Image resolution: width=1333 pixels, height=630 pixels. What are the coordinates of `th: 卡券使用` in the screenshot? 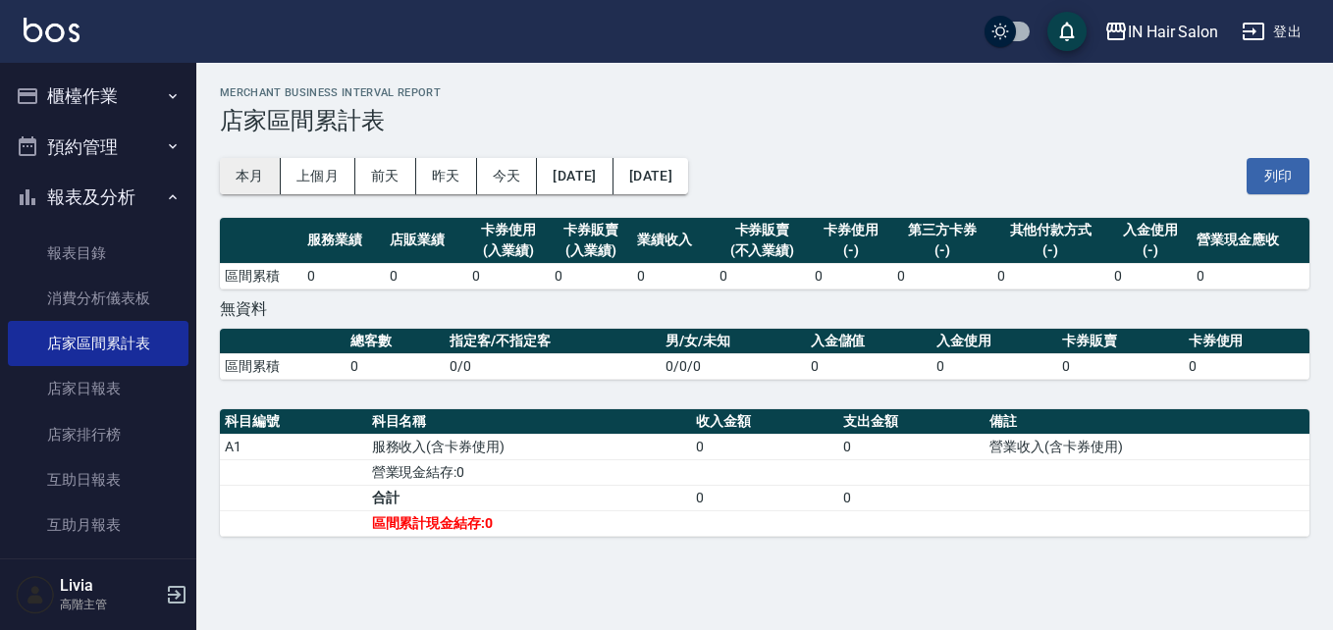 It's located at (1247, 342).